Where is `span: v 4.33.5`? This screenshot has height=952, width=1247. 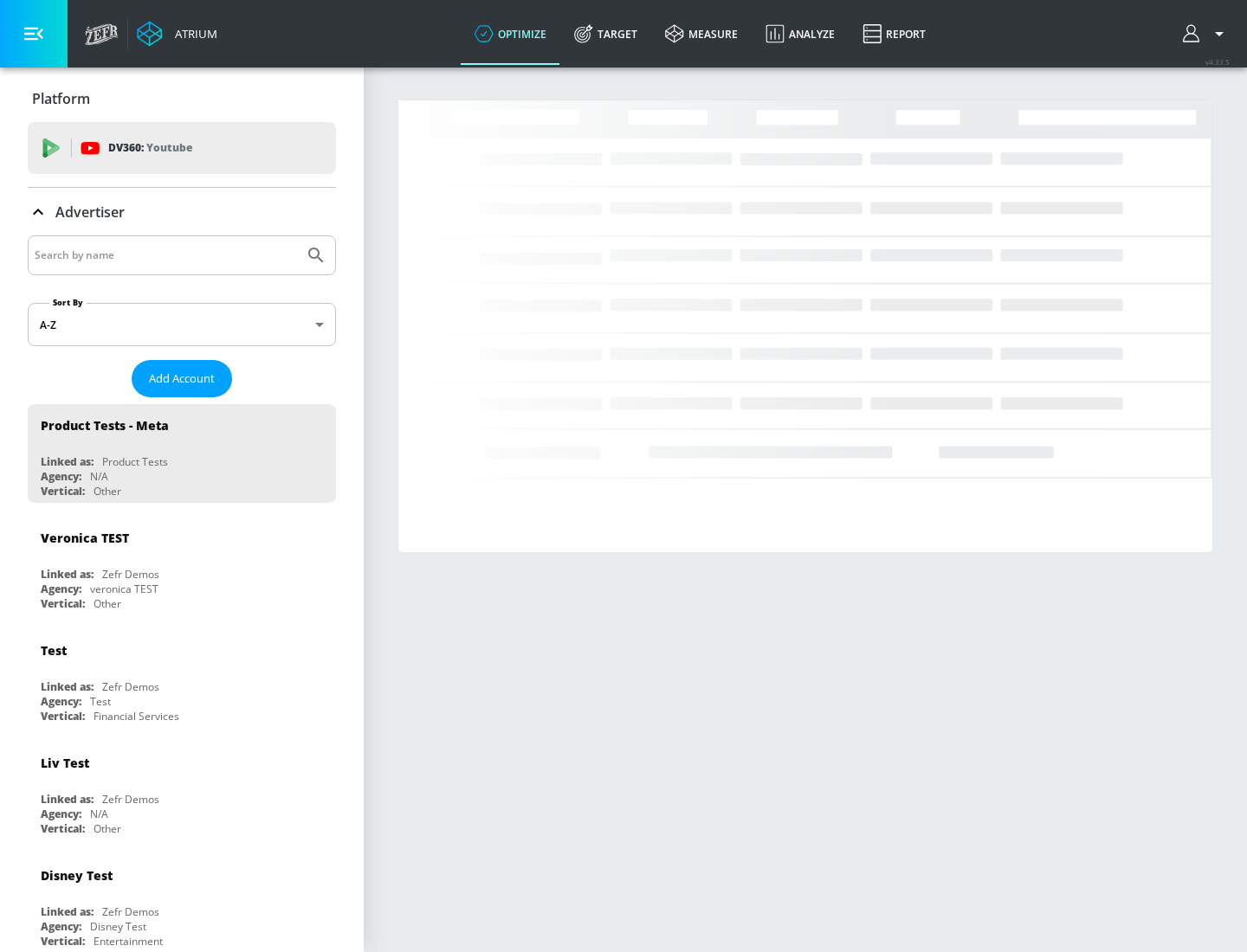
span: v 4.33.5 is located at coordinates (1217, 61).